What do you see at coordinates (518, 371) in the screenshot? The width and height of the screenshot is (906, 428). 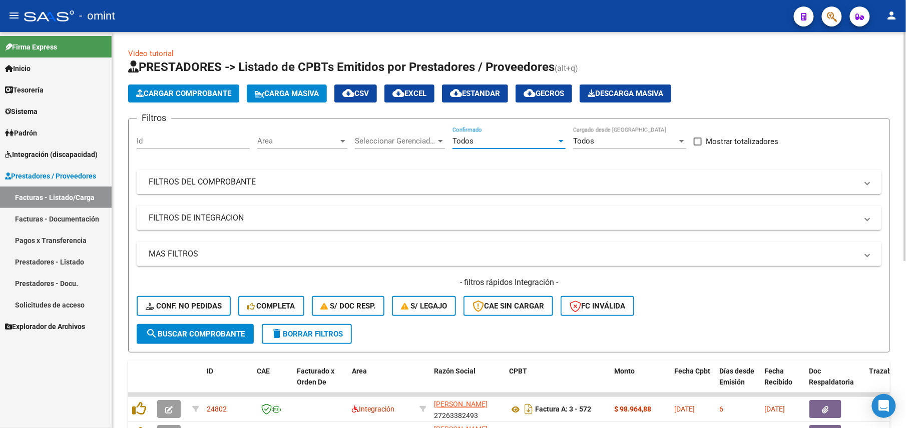 I see `span: CPBT` at bounding box center [518, 371].